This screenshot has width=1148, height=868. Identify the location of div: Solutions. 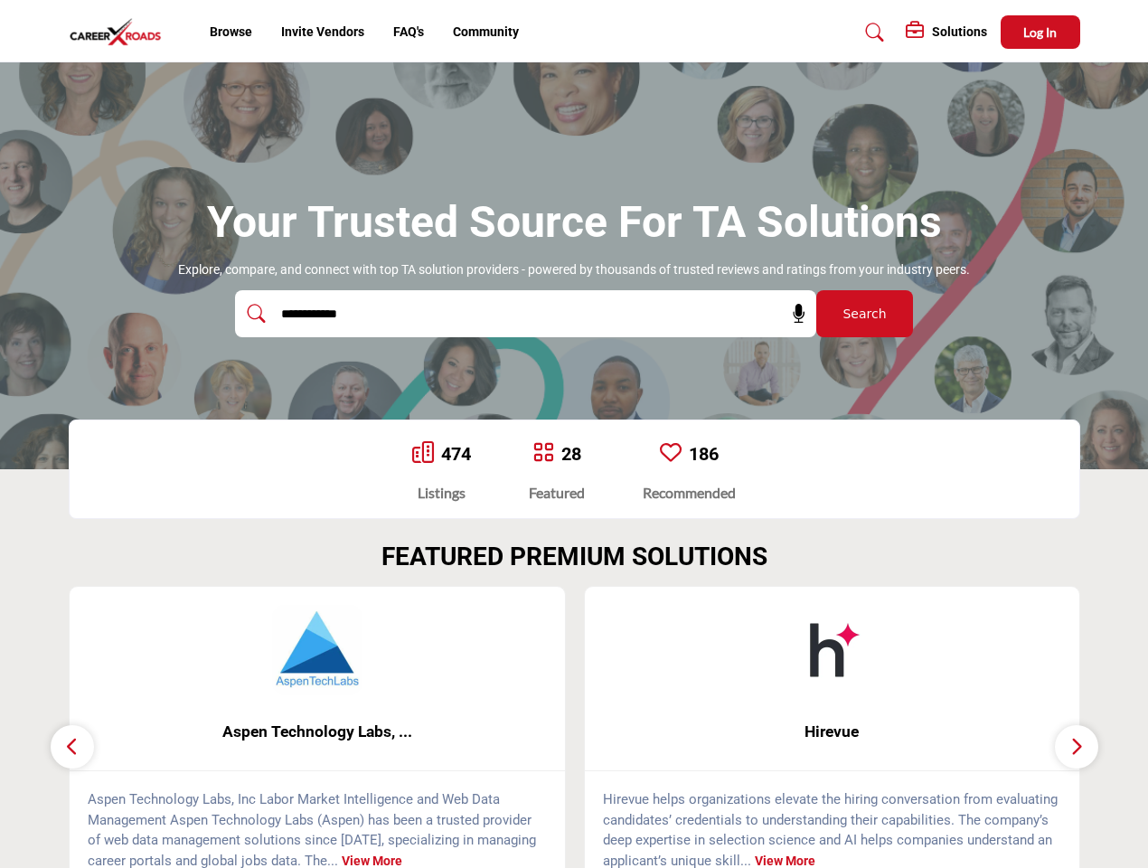
(947, 33).